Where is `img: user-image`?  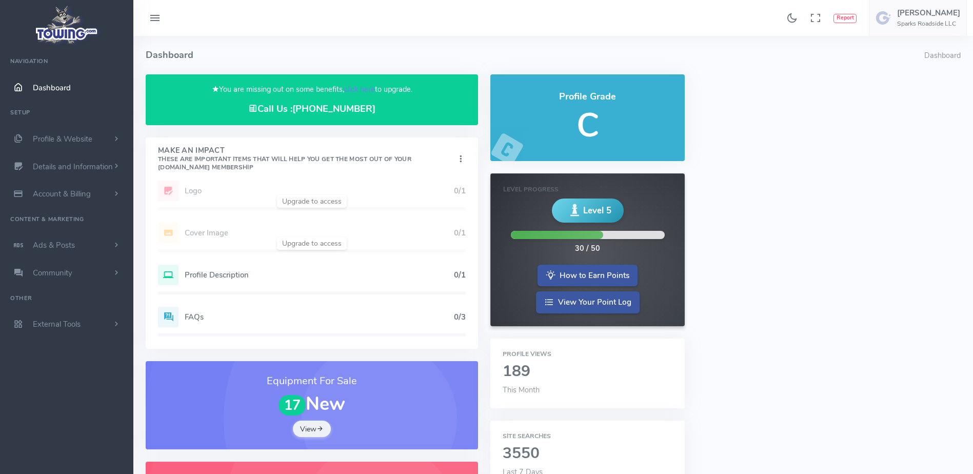 img: user-image is located at coordinates (884, 18).